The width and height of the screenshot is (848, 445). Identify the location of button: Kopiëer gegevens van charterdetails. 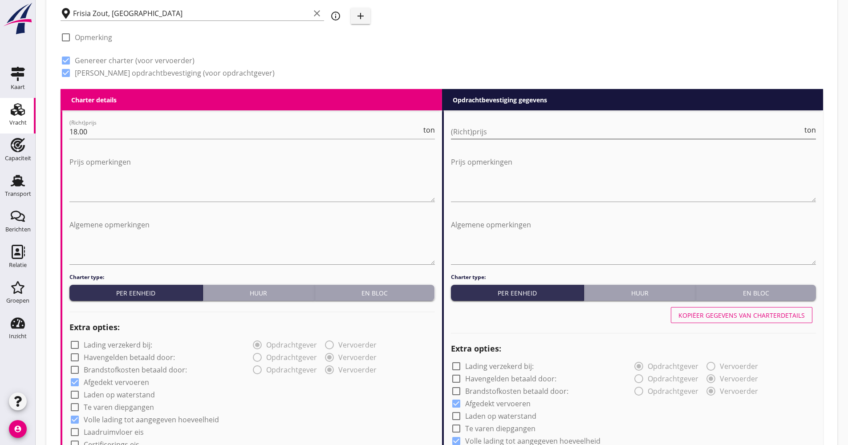
(742, 315).